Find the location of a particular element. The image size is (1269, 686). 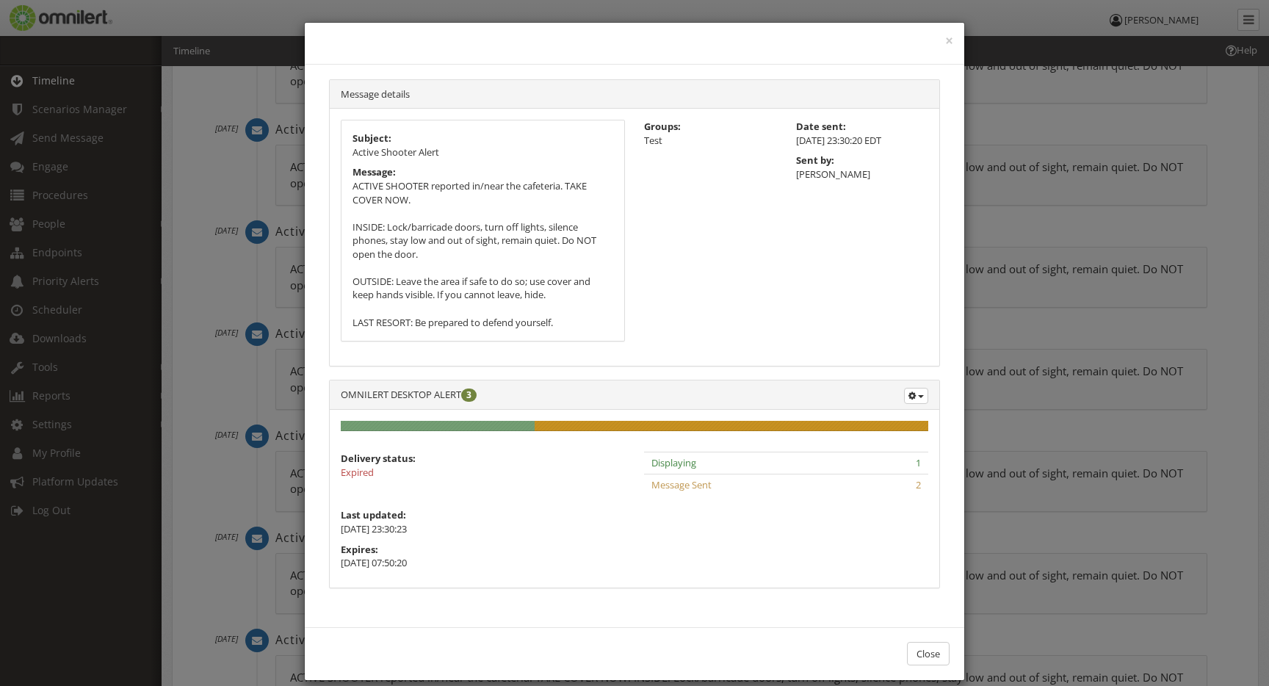

p: ACTIVE SHOOTER reported in/near the cafeteria. TAKE COVER NOW. INSIDE: Lock/barricade doors, turn... is located at coordinates (483, 275).